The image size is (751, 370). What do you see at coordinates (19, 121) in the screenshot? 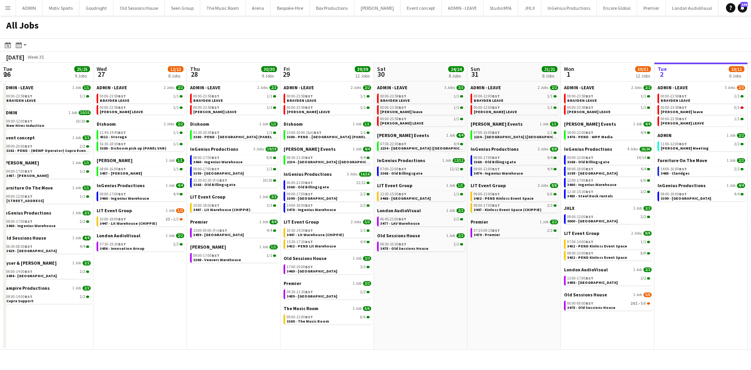
I see `span: 09:00-12:00` at bounding box center [19, 121].